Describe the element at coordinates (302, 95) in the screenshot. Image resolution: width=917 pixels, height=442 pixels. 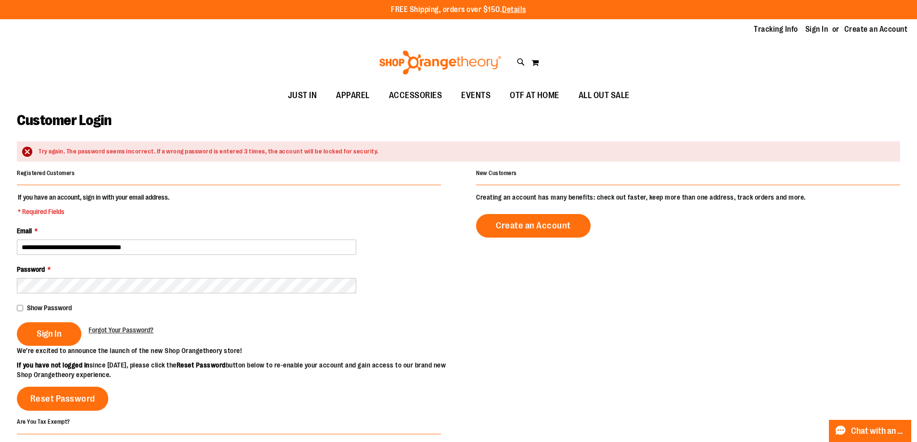
I see `span: JUST IN` at that location.